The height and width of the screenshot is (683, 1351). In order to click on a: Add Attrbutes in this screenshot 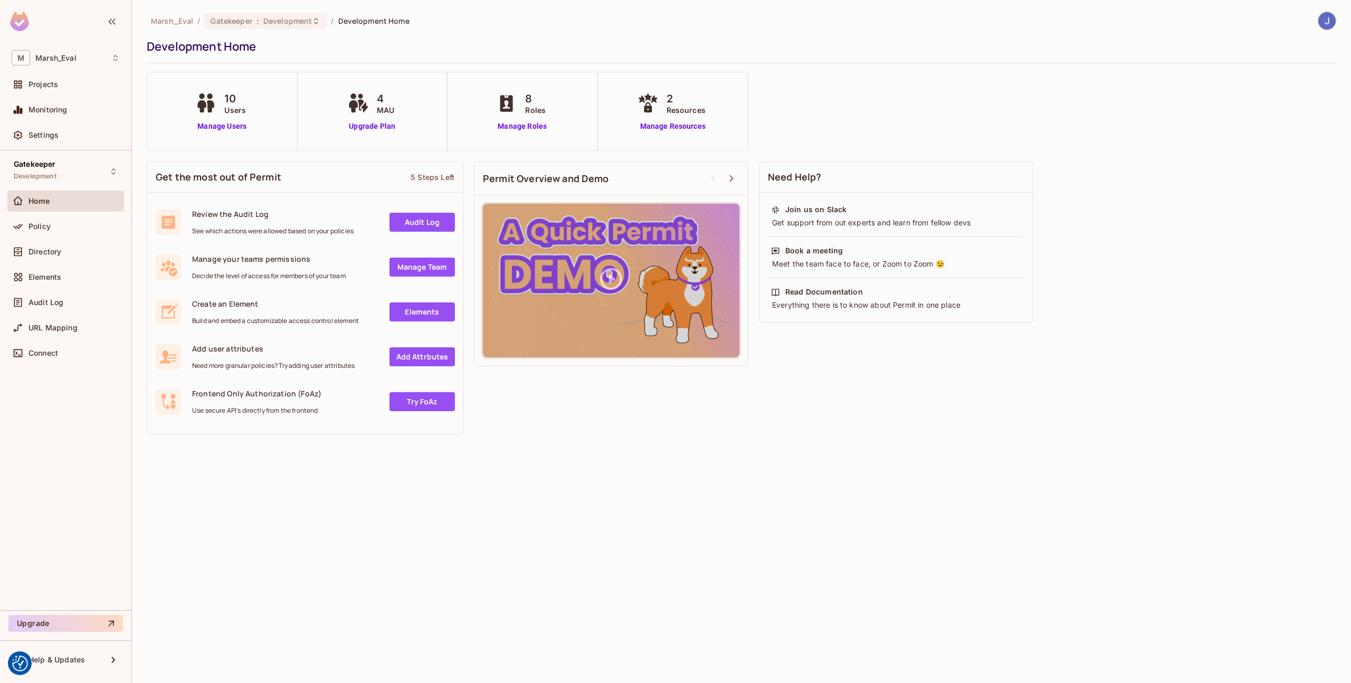, I will do `click(422, 357)`.